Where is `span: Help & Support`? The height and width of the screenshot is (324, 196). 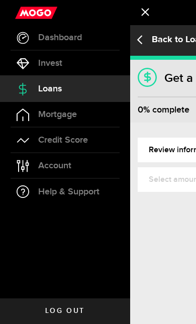
span: Help & Support is located at coordinates (69, 192).